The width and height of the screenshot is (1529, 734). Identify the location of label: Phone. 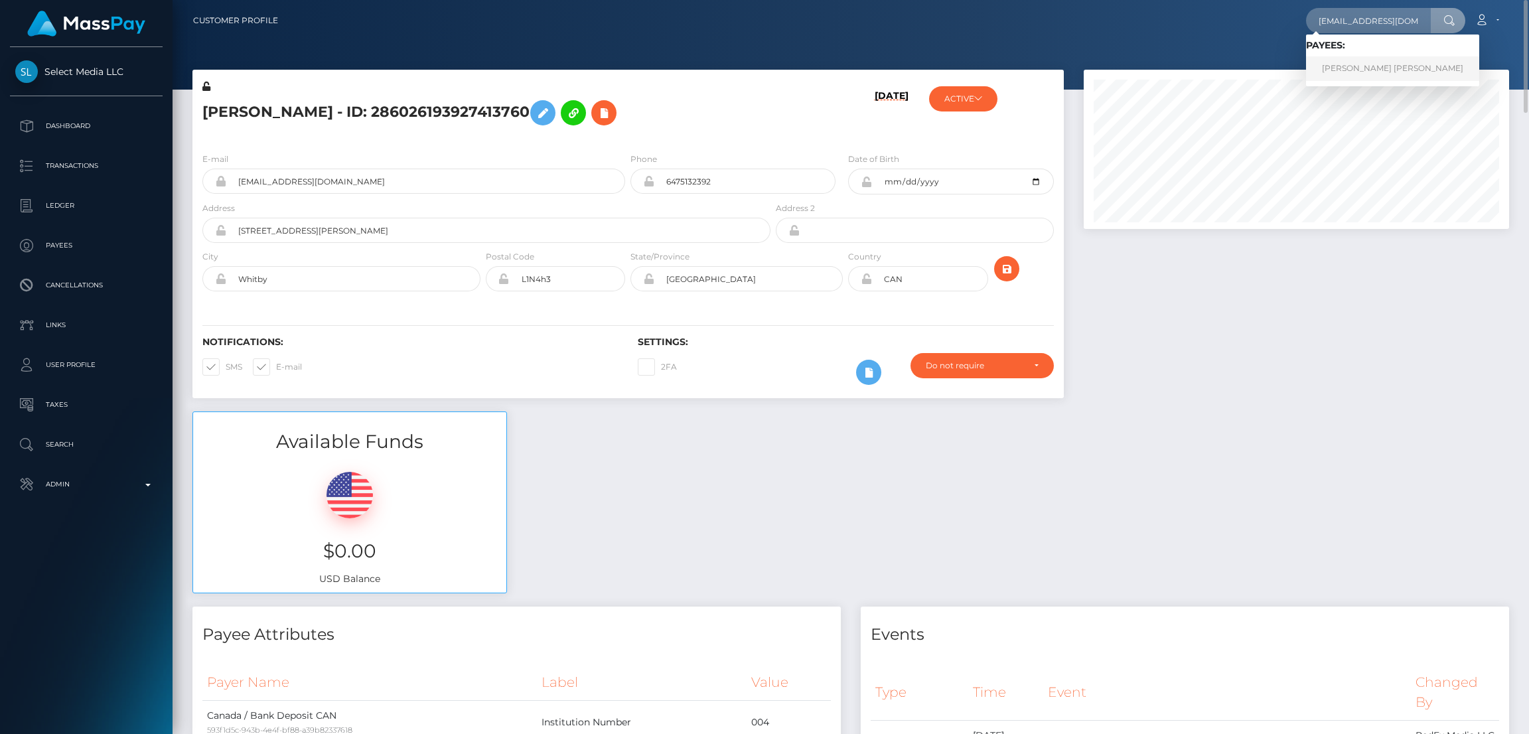
(644, 159).